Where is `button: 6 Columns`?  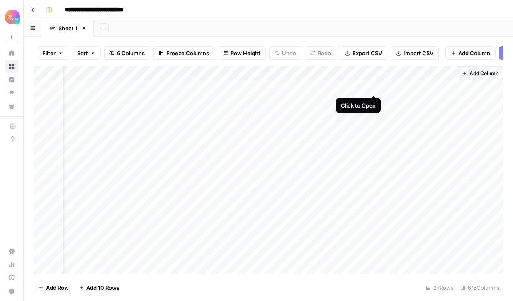
button: 6 Columns is located at coordinates (127, 53).